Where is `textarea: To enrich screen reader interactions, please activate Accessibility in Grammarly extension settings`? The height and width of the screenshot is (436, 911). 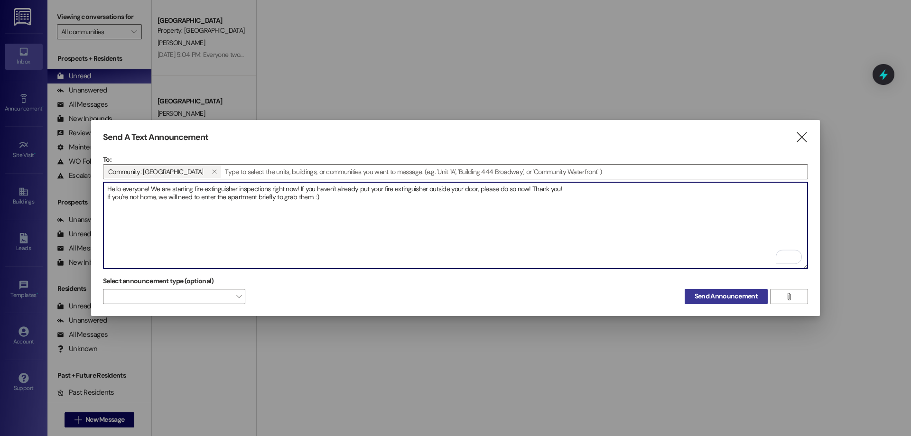 textarea: To enrich screen reader interactions, please activate Accessibility in Grammarly extension settings is located at coordinates (456, 225).